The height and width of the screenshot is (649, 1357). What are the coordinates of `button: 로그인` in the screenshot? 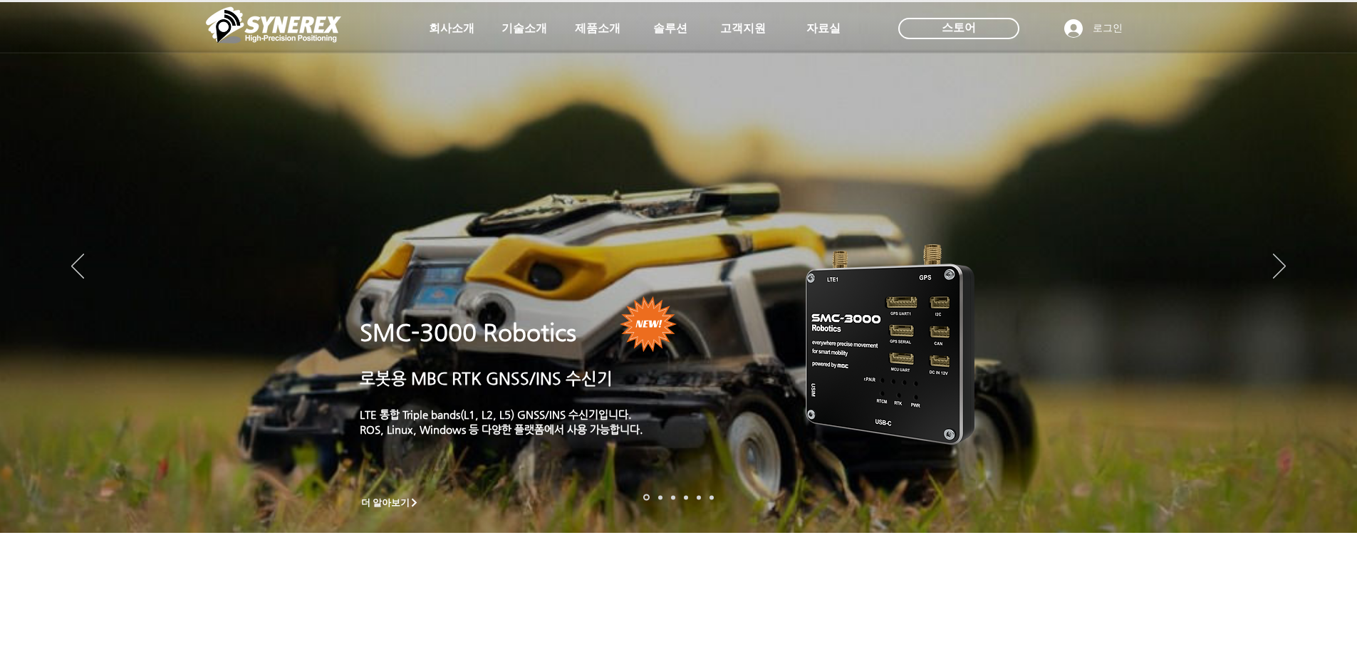 It's located at (1093, 28).